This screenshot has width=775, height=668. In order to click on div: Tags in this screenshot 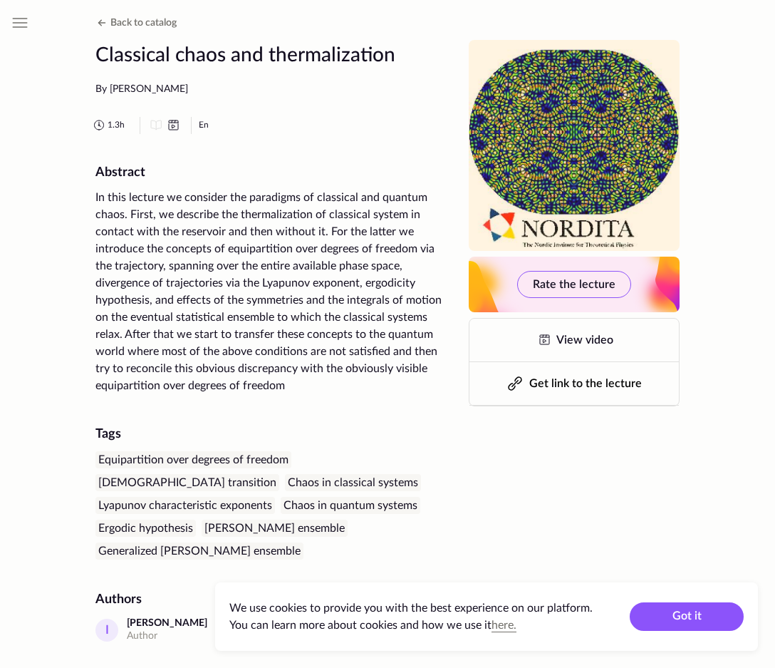, I will do `click(274, 434)`.